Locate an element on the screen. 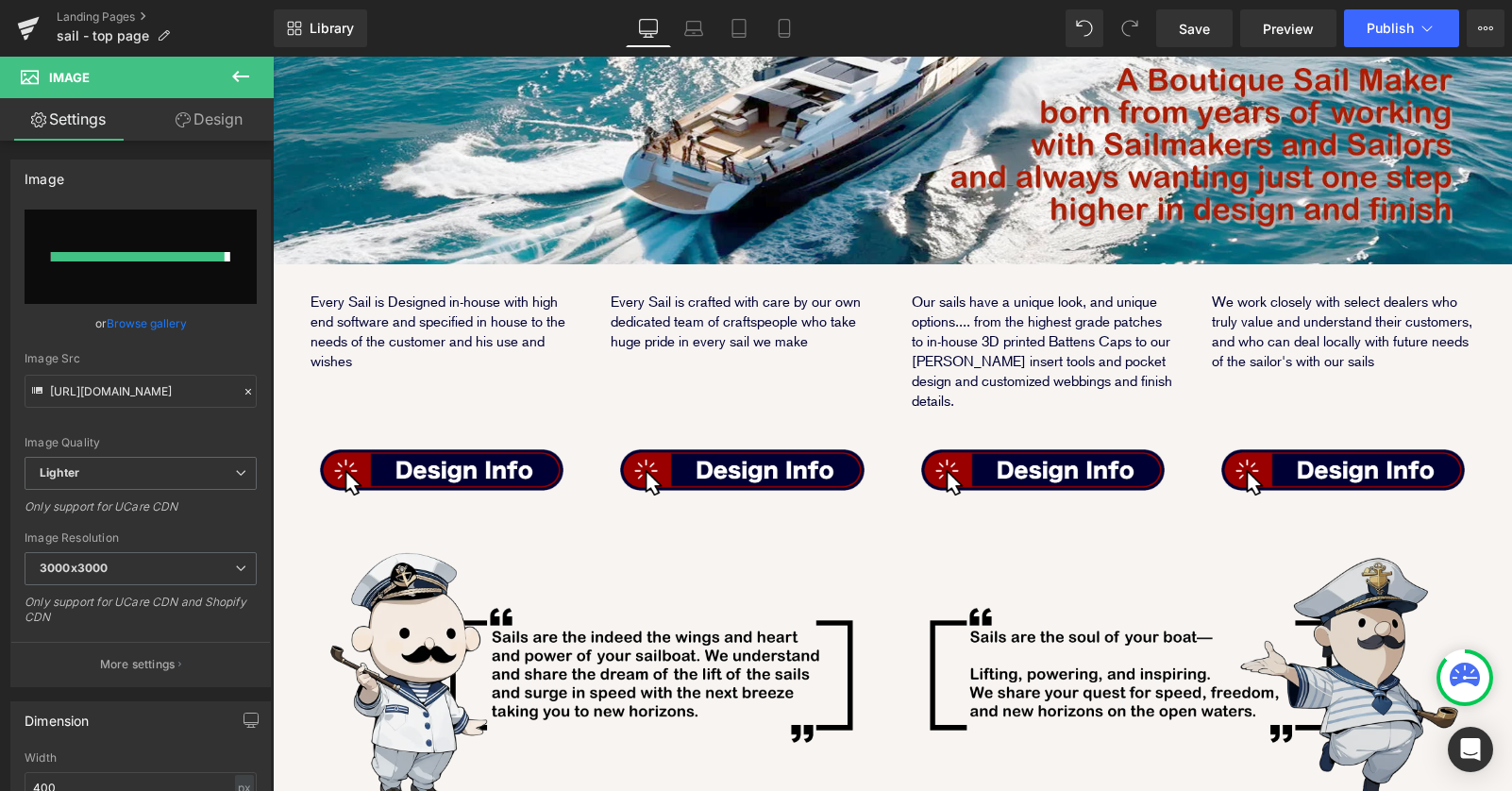  span: Image is located at coordinates (69, 77).